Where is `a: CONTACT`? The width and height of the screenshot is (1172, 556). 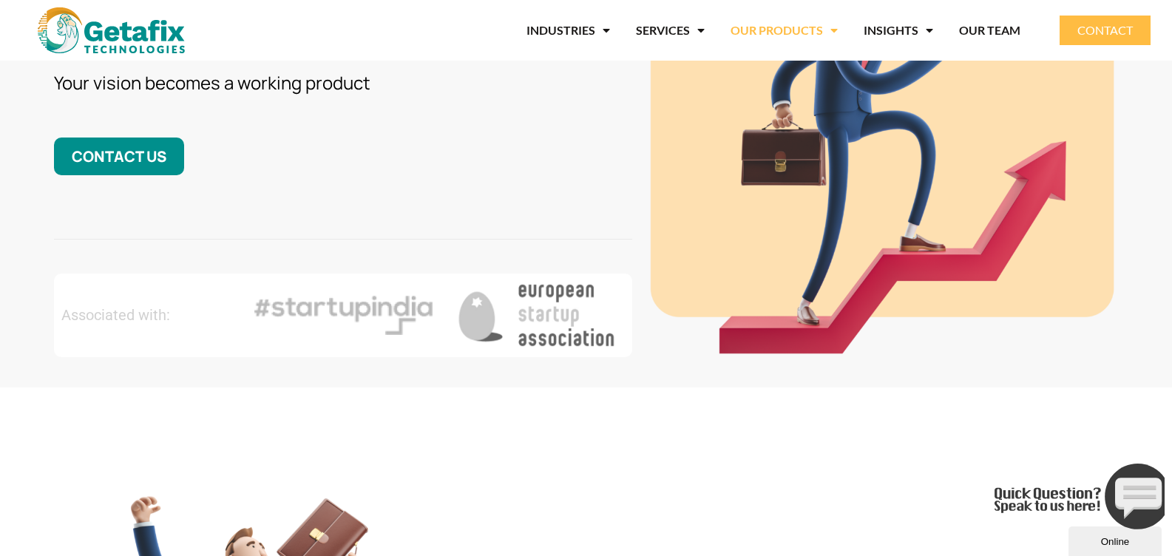
a: CONTACT is located at coordinates (1105, 30).